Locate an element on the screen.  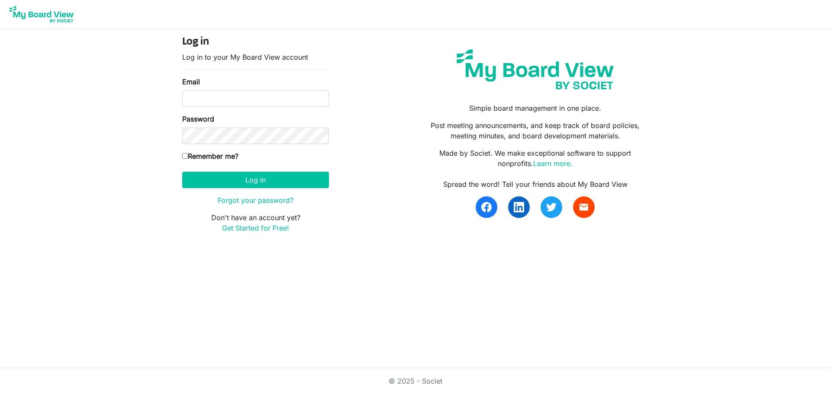
label: Password is located at coordinates (198, 119).